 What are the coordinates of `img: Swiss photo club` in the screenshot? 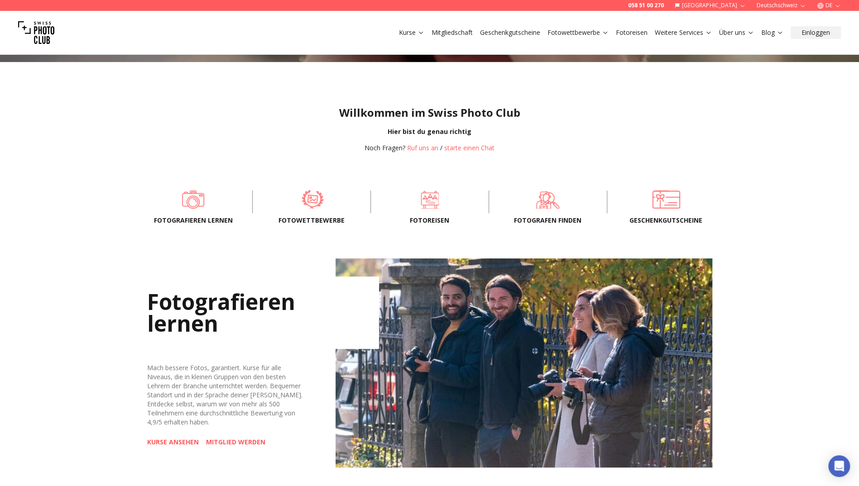 It's located at (36, 33).